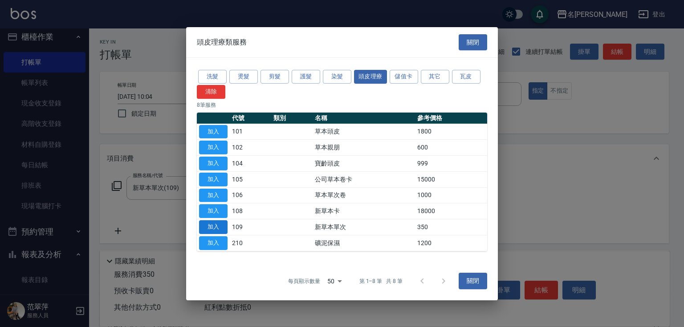  Describe the element at coordinates (250, 243) in the screenshot. I see `td: 210` at that location.